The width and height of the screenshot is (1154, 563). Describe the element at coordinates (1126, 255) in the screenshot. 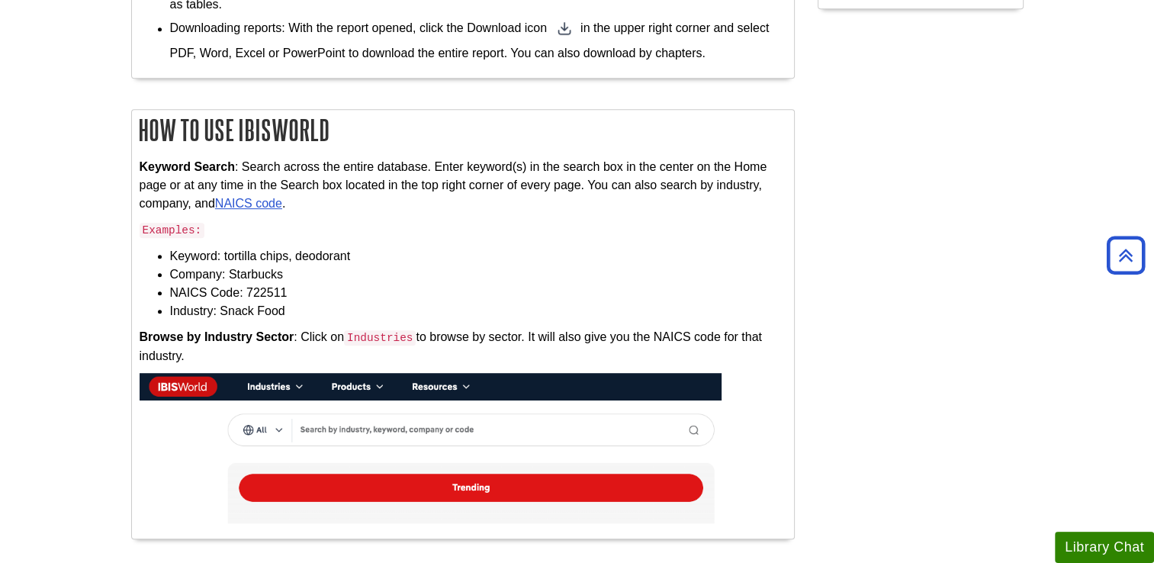

I see `a: Back to Top` at that location.